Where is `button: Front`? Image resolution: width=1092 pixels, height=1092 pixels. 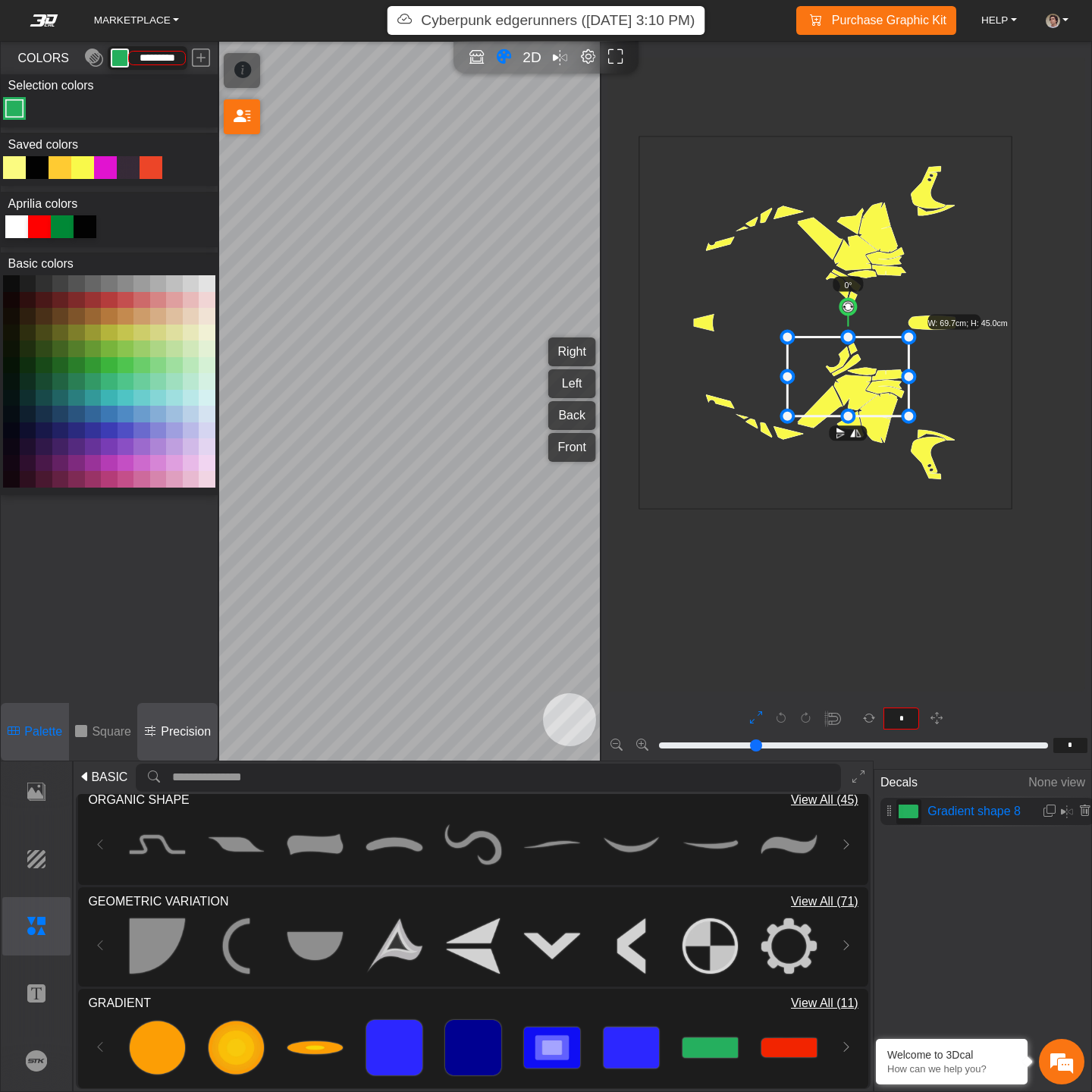 button: Front is located at coordinates (572, 447).